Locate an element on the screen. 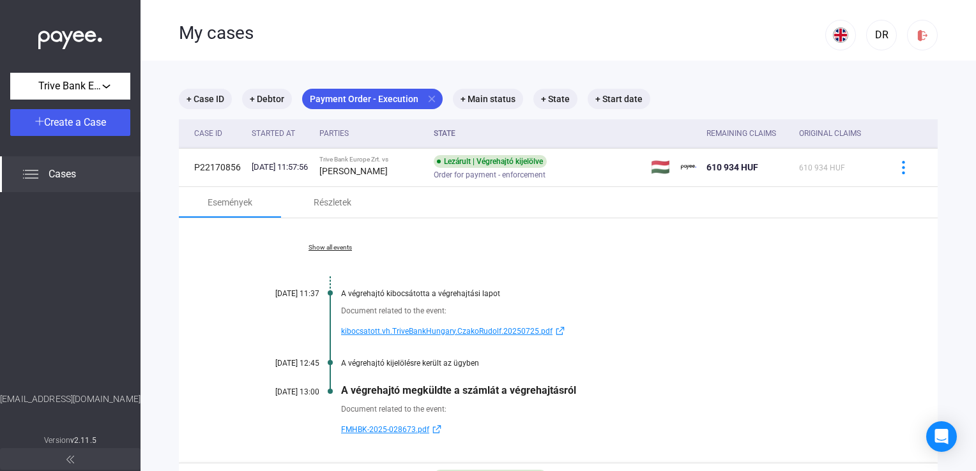 The width and height of the screenshot is (976, 471). div: My cases is located at coordinates (502, 33).